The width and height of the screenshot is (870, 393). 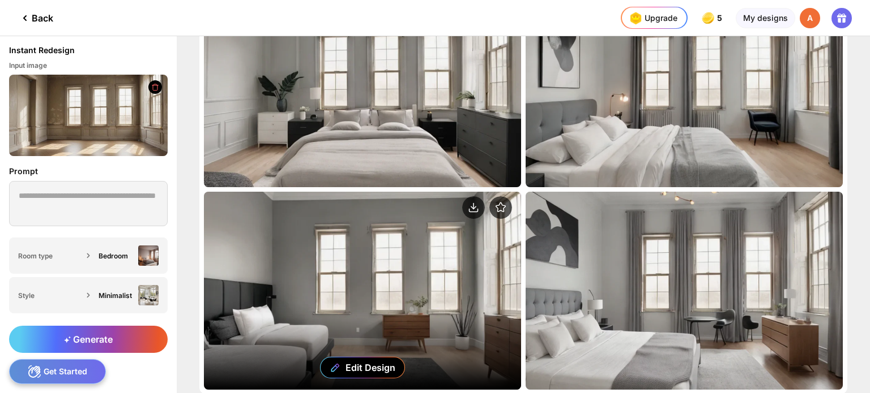 What do you see at coordinates (50, 256) in the screenshot?
I see `div: Room type` at bounding box center [50, 256].